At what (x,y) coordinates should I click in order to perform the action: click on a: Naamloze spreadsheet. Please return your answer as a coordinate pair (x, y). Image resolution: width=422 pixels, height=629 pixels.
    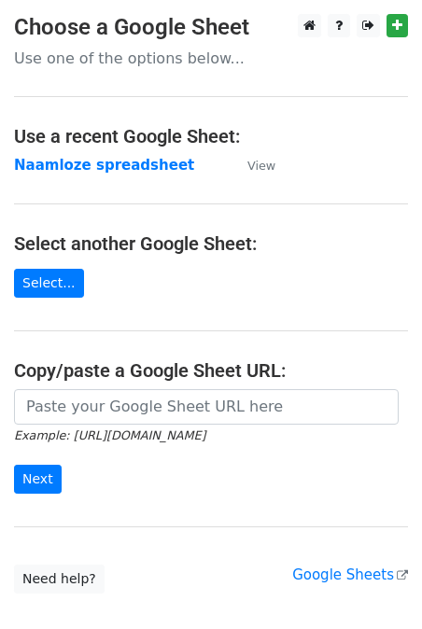
    Looking at the image, I should click on (104, 165).